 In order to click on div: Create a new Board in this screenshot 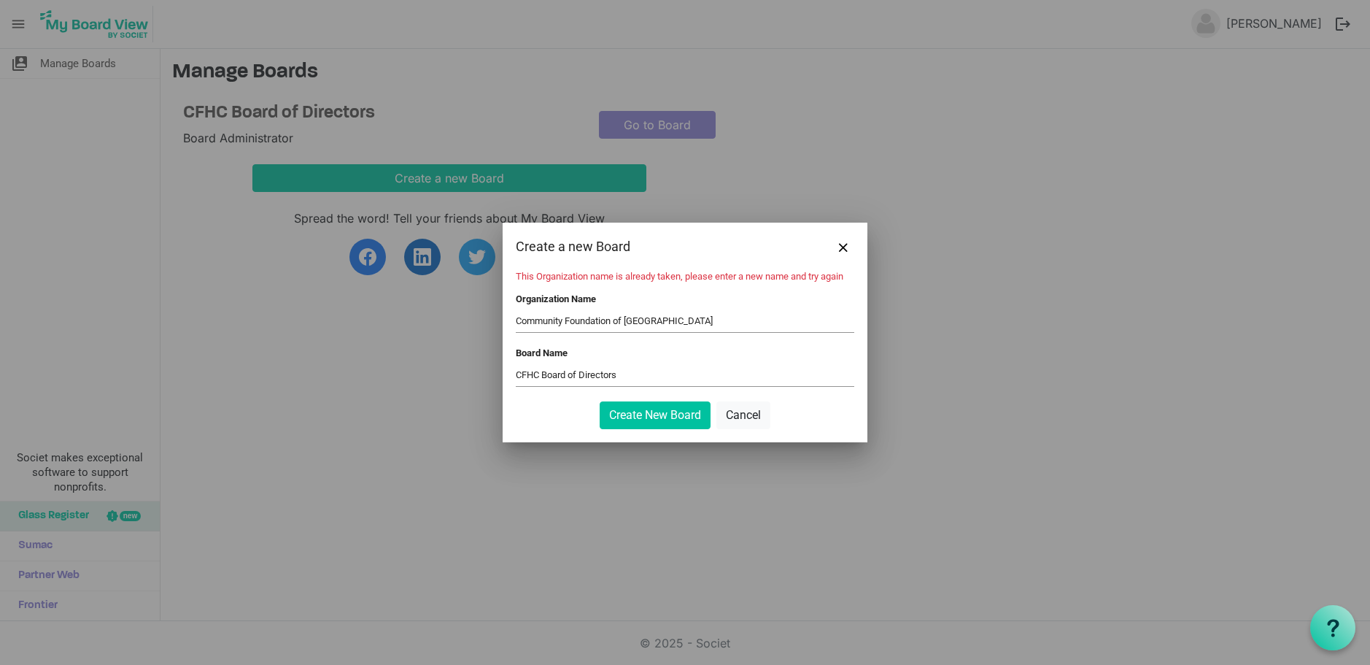, I will do `click(651, 247)`.